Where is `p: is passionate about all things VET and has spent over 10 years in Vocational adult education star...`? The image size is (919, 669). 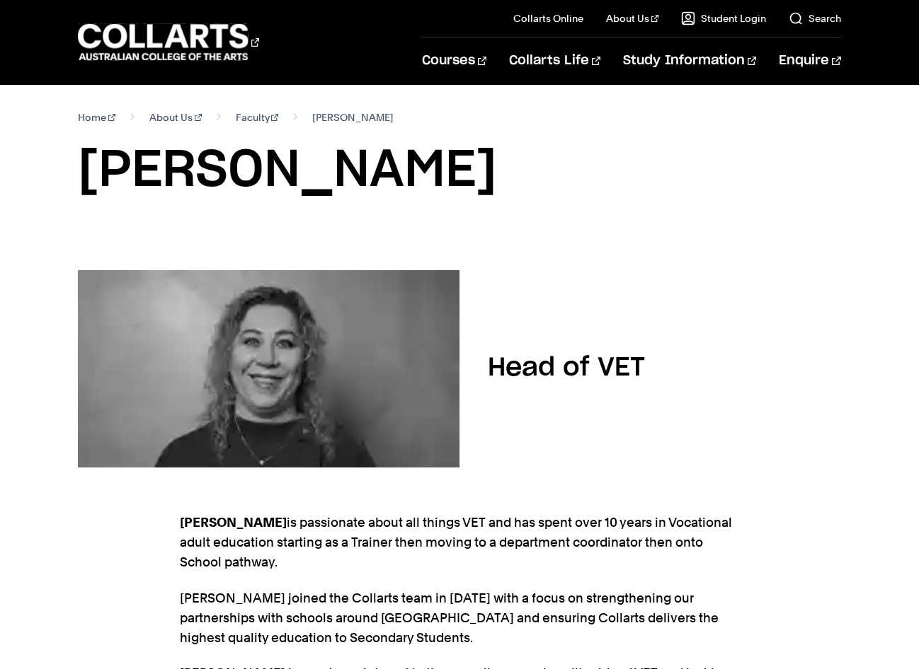
p: is passionate about all things VET and has spent over 10 years in Vocational adult education star... is located at coordinates (459, 543).